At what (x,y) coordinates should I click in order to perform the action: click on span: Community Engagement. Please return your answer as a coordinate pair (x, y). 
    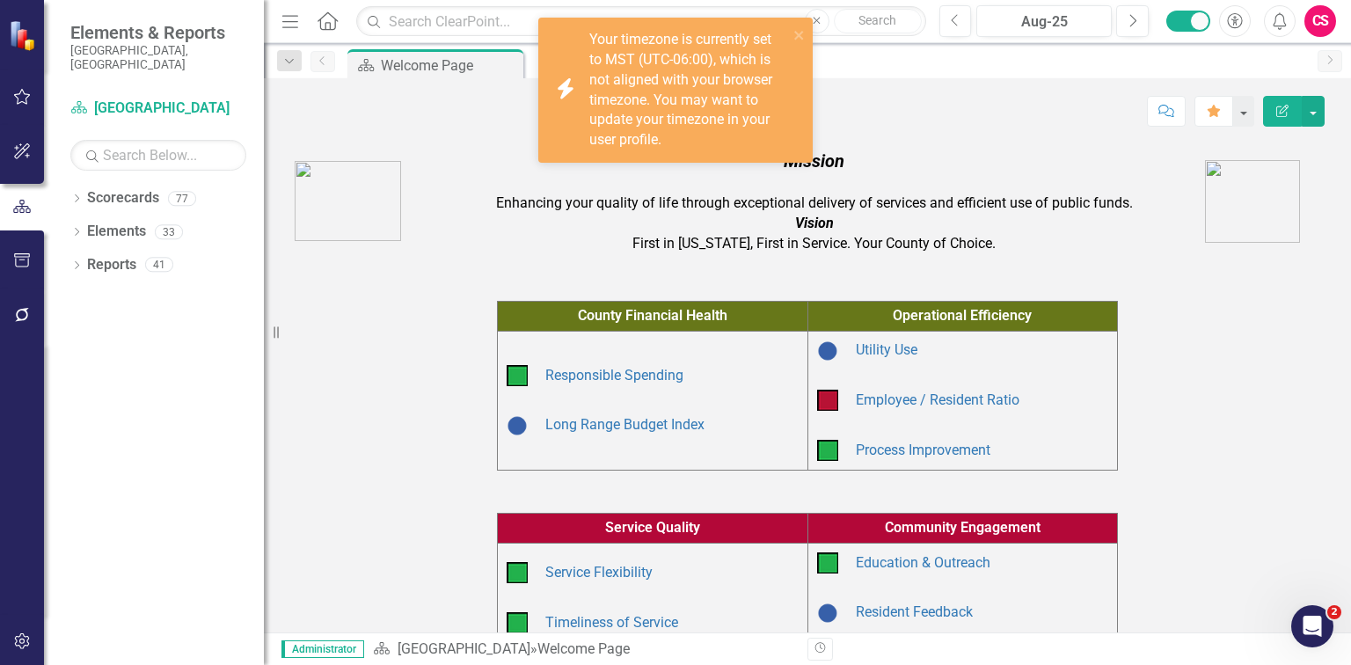
    Looking at the image, I should click on (963, 527).